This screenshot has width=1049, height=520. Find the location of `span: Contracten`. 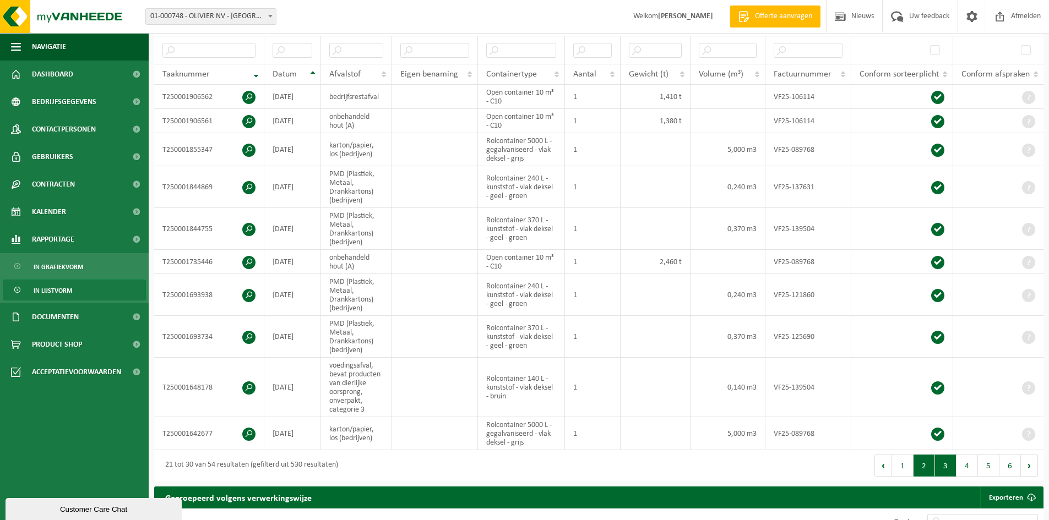

span: Contracten is located at coordinates (53, 184).